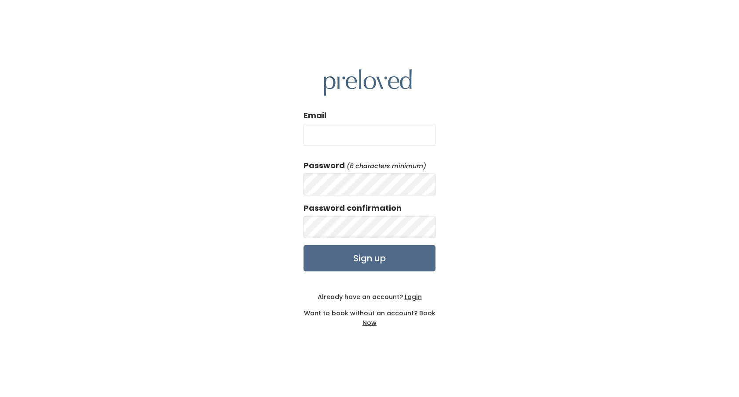 Image resolution: width=739 pixels, height=397 pixels. What do you see at coordinates (324, 166) in the screenshot?
I see `label: Password` at bounding box center [324, 166].